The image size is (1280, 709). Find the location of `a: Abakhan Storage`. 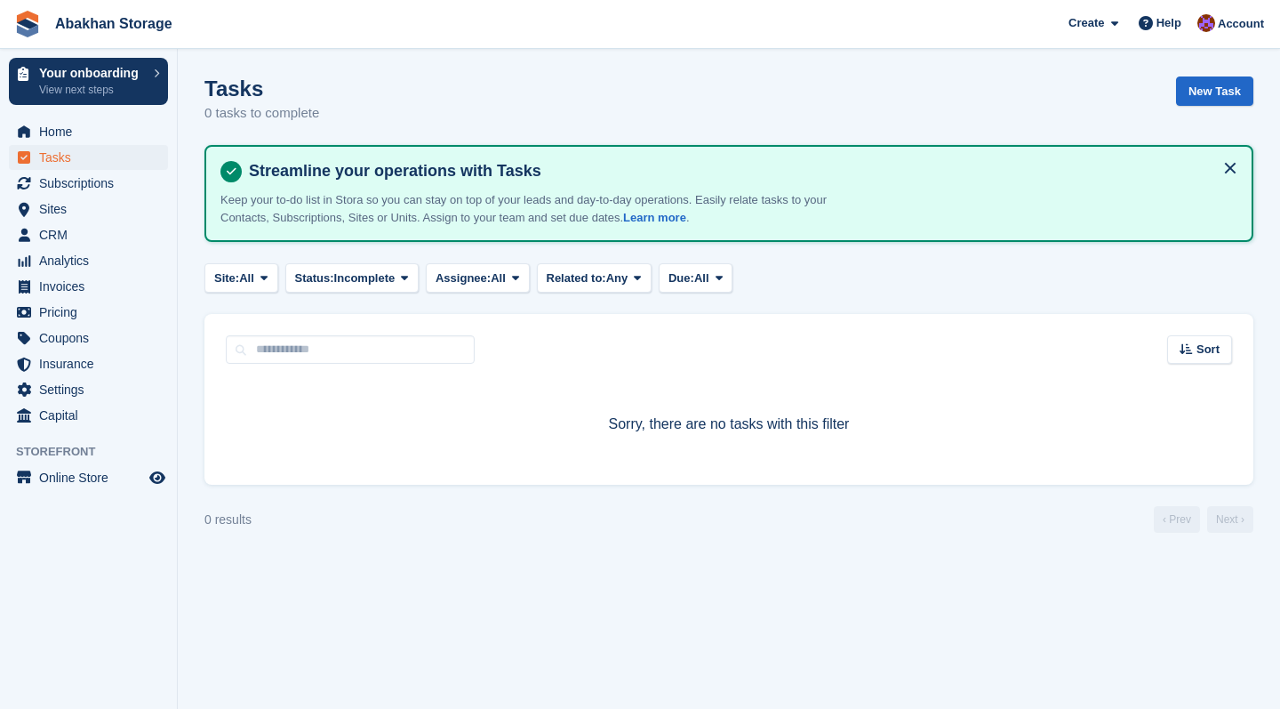

a: Abakhan Storage is located at coordinates (114, 23).